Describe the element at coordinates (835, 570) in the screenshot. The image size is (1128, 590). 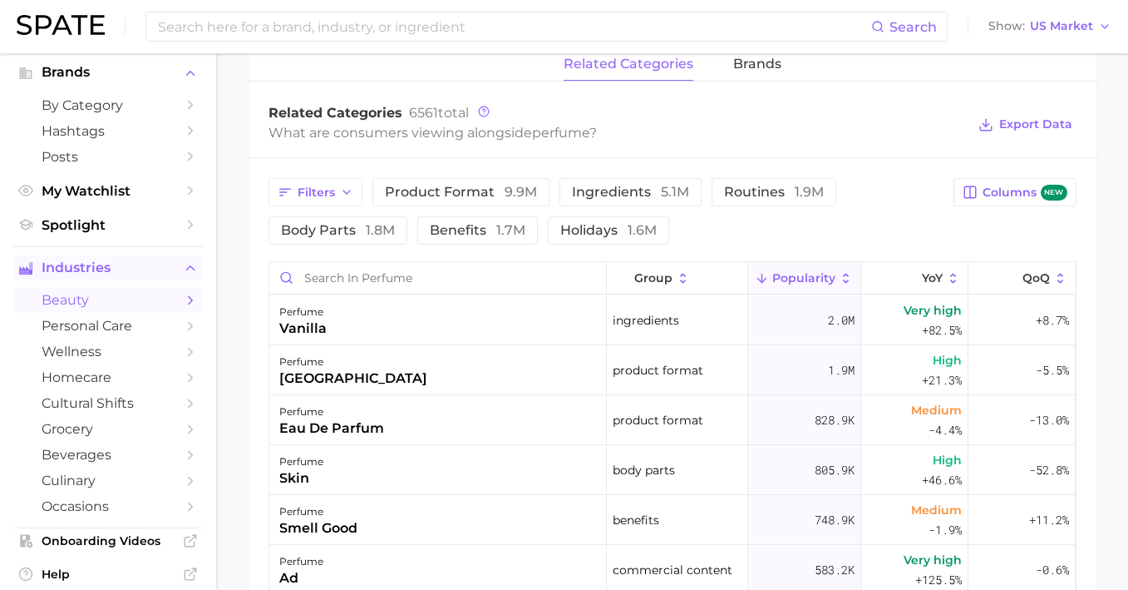
I see `span: 583.2k` at that location.